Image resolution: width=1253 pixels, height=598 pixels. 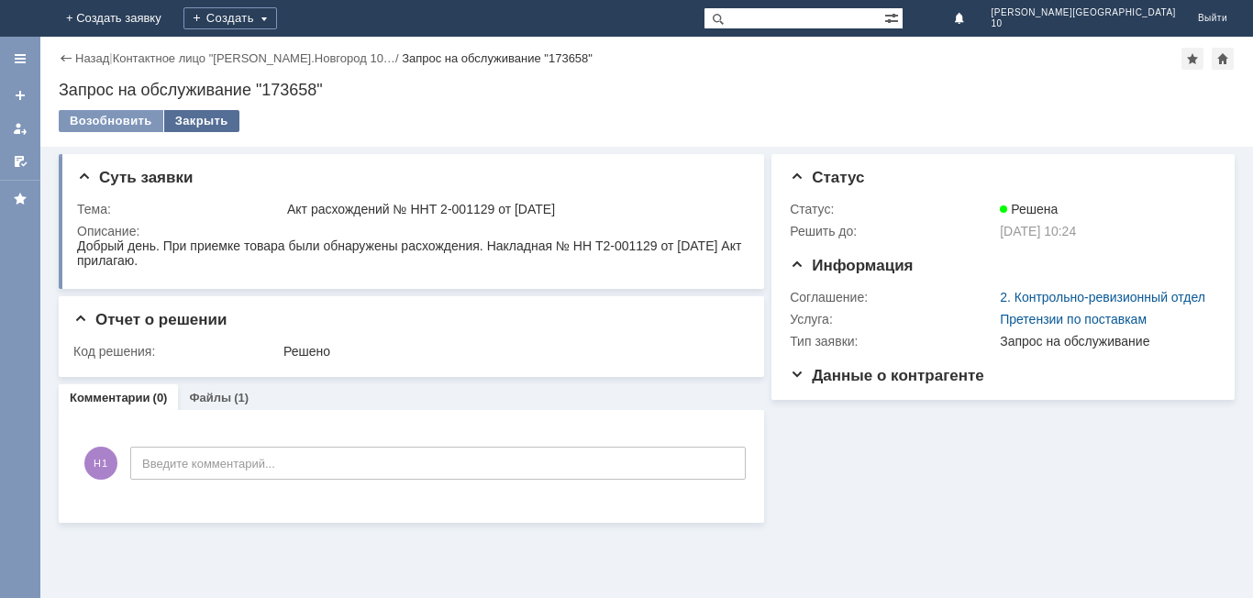 I want to click on div: Описание:, so click(x=410, y=231).